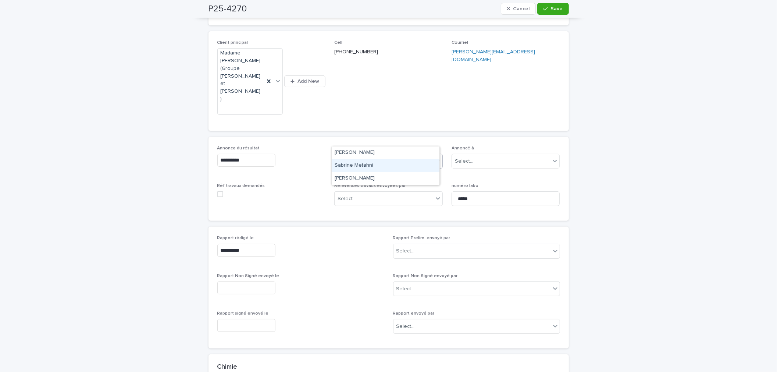  Describe the element at coordinates (413, 313) in the screenshot. I see `span: Rapport envoyé par` at that location.